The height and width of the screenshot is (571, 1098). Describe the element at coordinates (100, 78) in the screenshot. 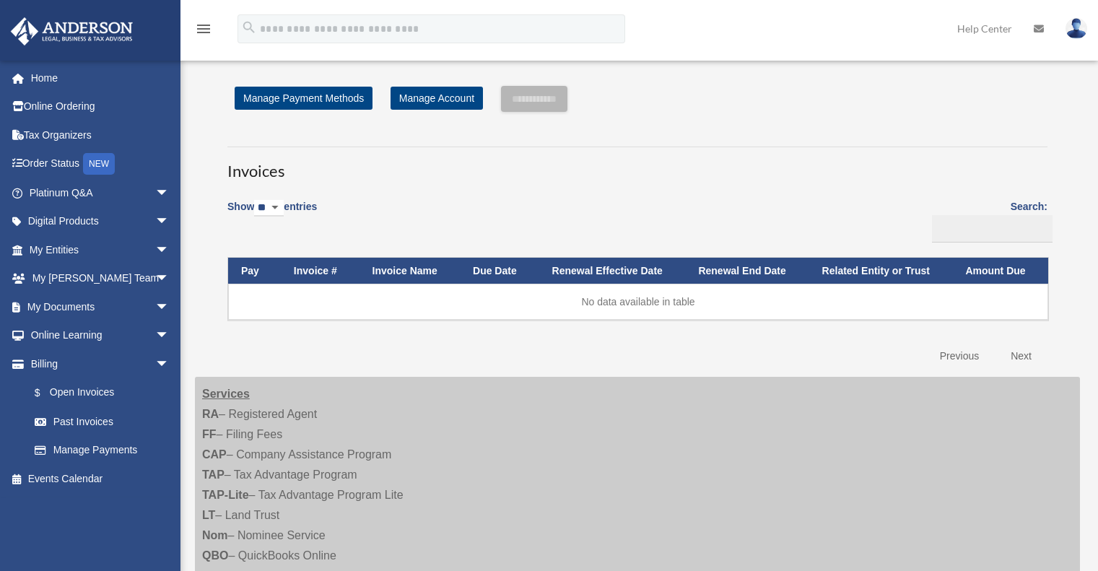

I see `a: Home` at that location.